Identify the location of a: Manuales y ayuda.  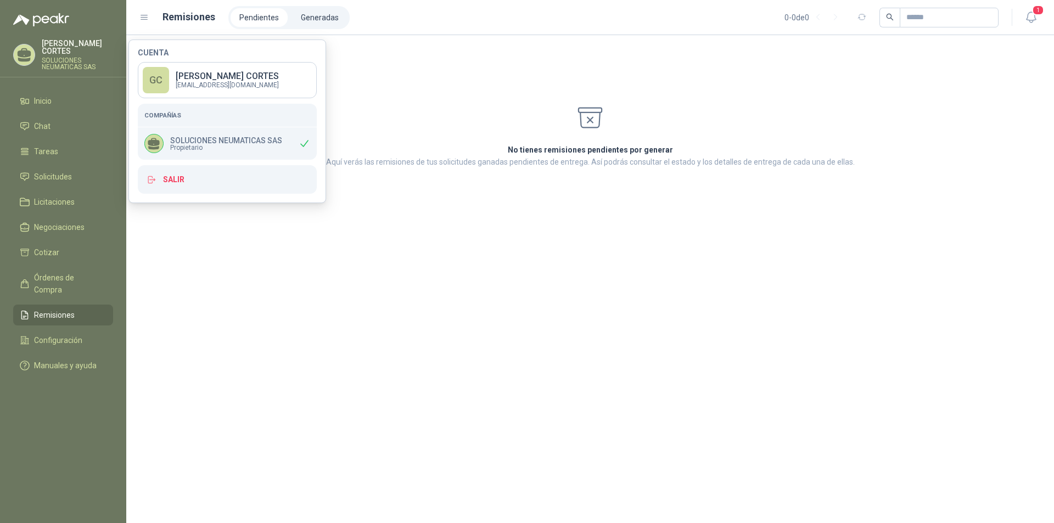
(63, 366).